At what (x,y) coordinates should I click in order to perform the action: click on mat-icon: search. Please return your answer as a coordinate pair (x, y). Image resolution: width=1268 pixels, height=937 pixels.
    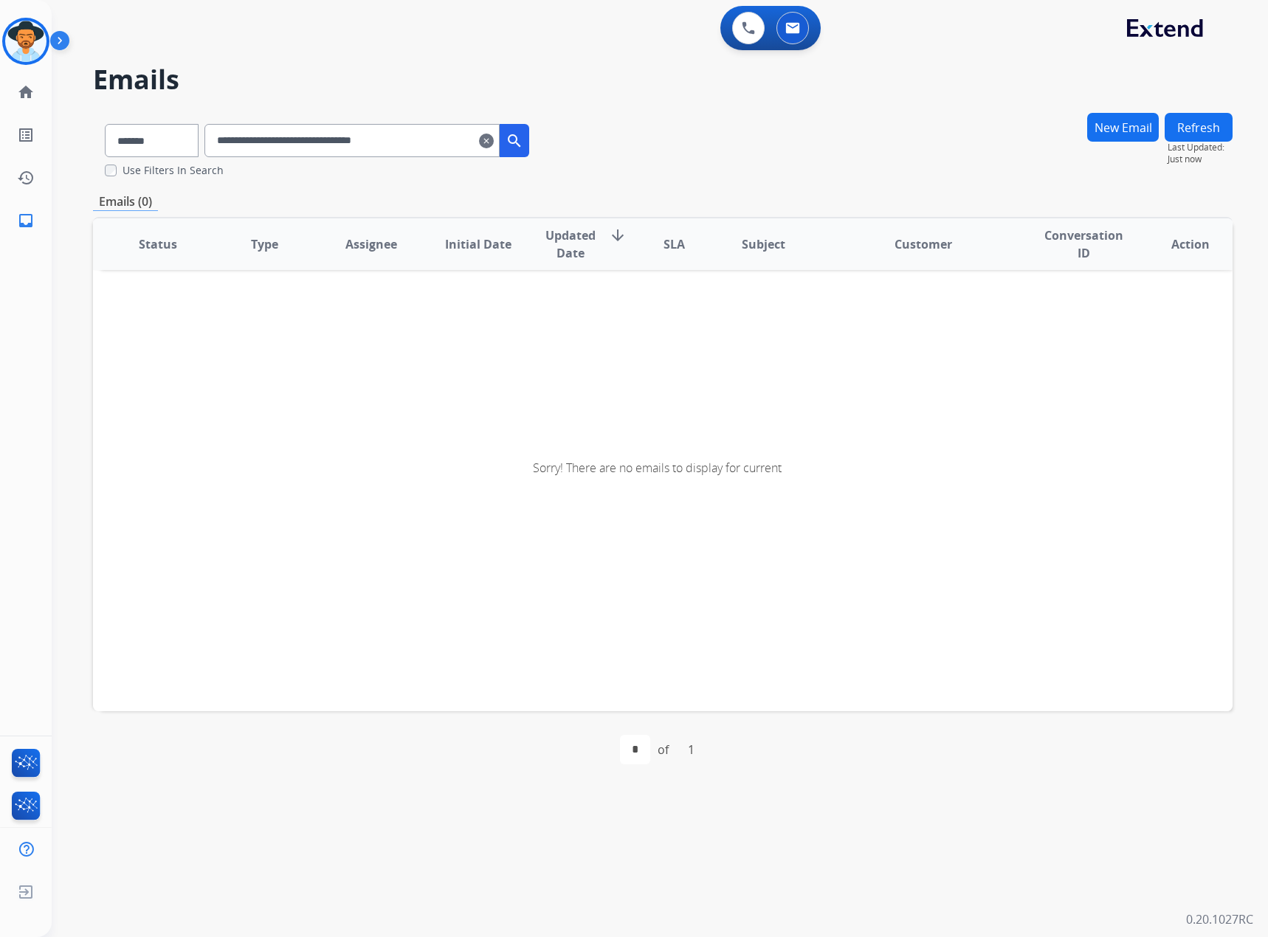
    Looking at the image, I should click on (514, 141).